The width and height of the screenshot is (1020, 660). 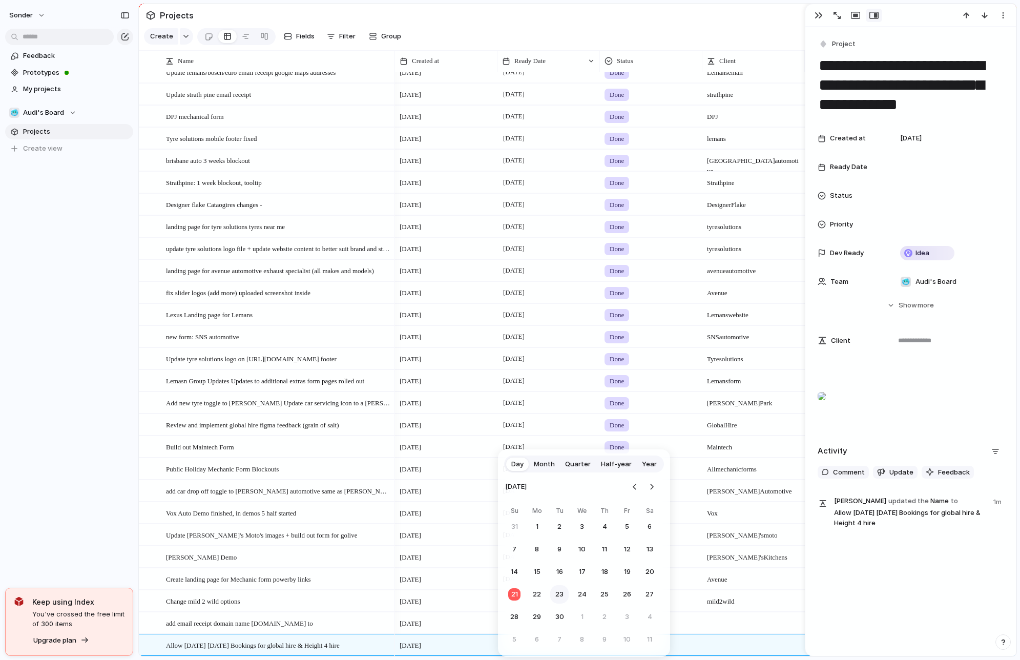 What do you see at coordinates (515, 549) in the screenshot?
I see `button: Sunday, September 7th, 2025` at bounding box center [515, 549].